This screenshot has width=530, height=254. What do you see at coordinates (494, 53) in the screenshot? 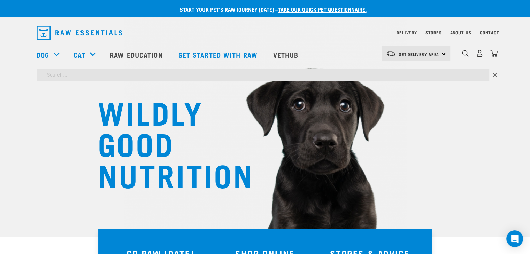
I see `img: home-icon@2x.png` at bounding box center [494, 53].